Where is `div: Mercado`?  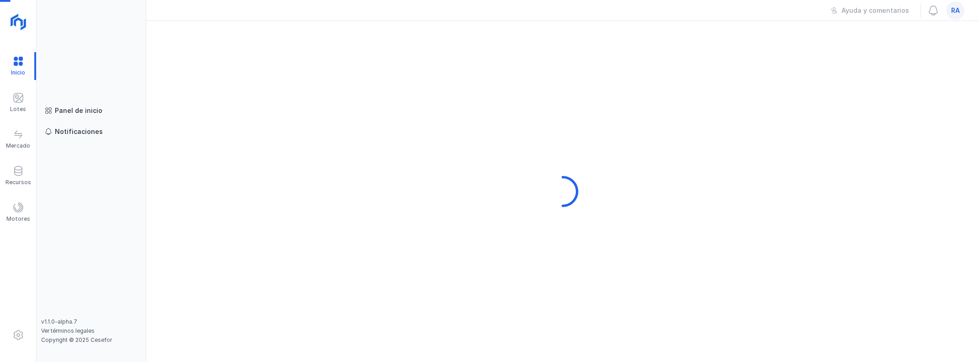
div: Mercado is located at coordinates (18, 146).